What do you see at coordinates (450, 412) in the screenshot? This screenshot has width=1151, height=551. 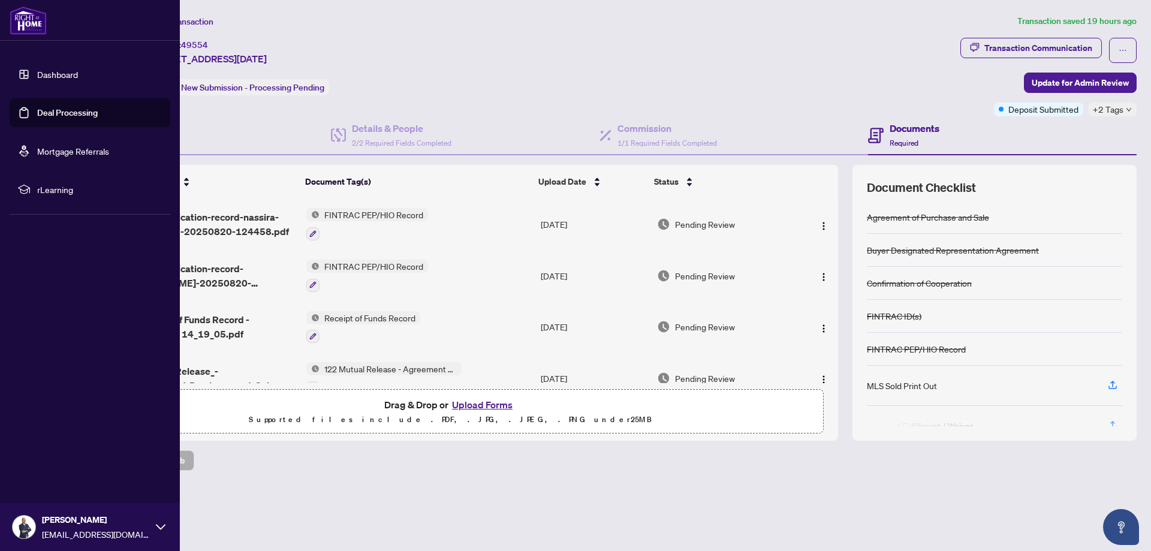 I see `span: Drag & Drop orUpload FormsSupported files include .PDF, .JPG, .JPEG, .PNG under25MB` at bounding box center [450, 412].